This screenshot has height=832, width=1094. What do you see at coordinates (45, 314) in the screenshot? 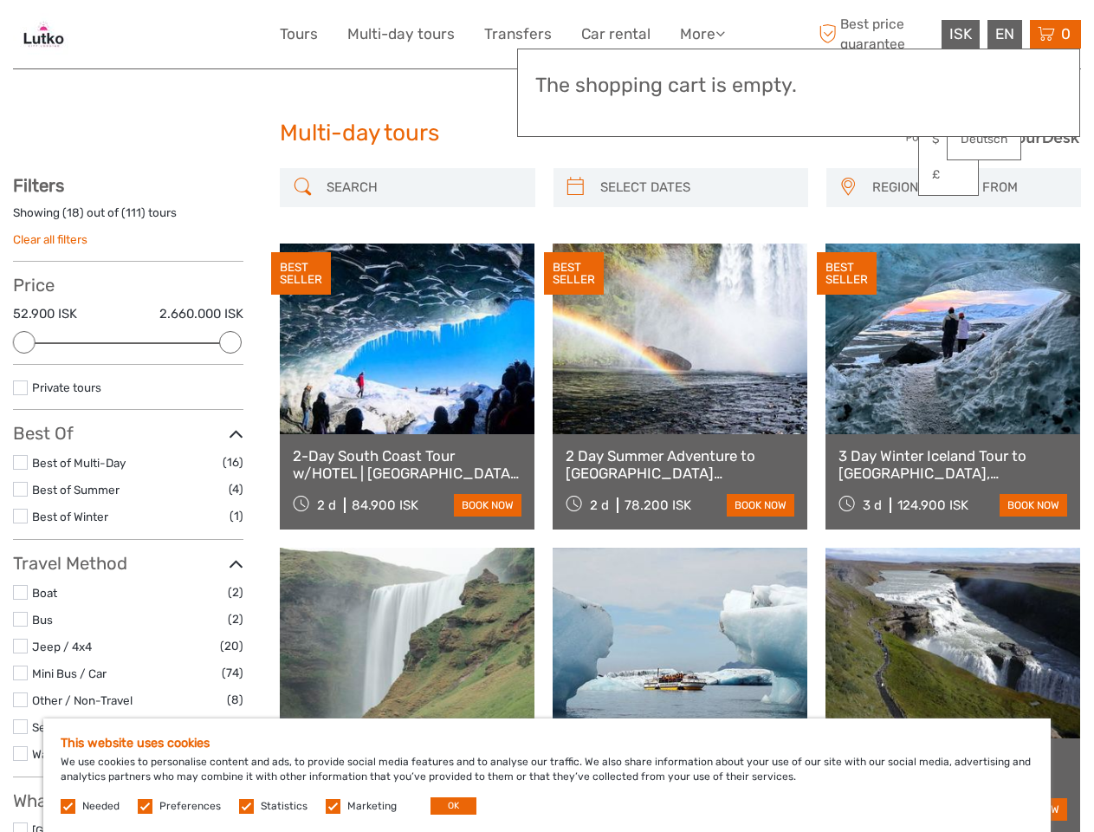
I see `label: 52.900 ISK` at bounding box center [45, 314].